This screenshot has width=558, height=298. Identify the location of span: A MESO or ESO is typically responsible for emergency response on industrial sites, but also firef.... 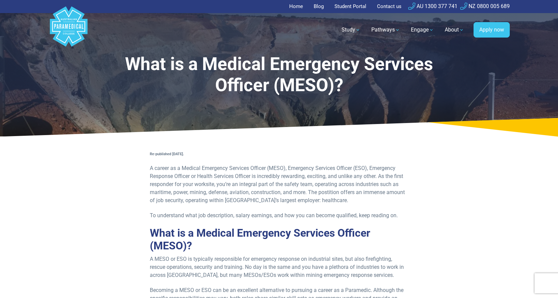
(277, 267).